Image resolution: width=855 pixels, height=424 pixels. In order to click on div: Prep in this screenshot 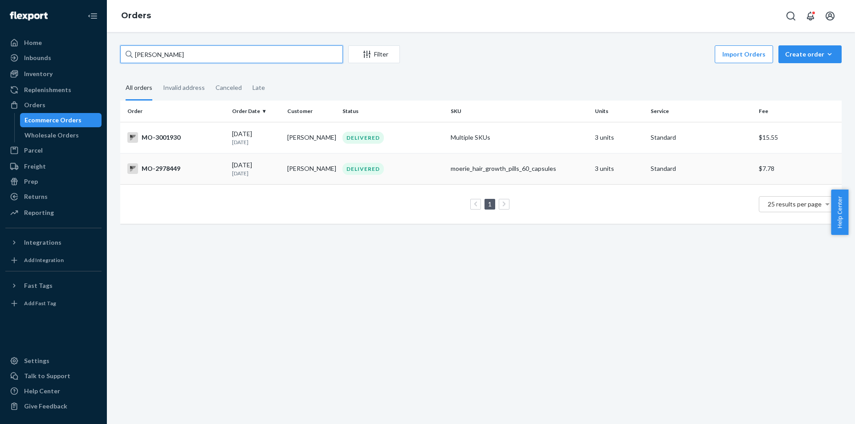, I will do `click(31, 182)`.